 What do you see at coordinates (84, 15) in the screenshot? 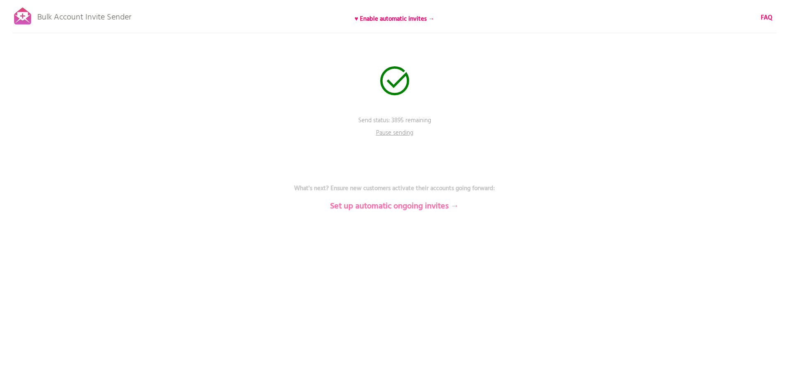
I see `p: Bulk Account Invite Sender` at bounding box center [84, 15].